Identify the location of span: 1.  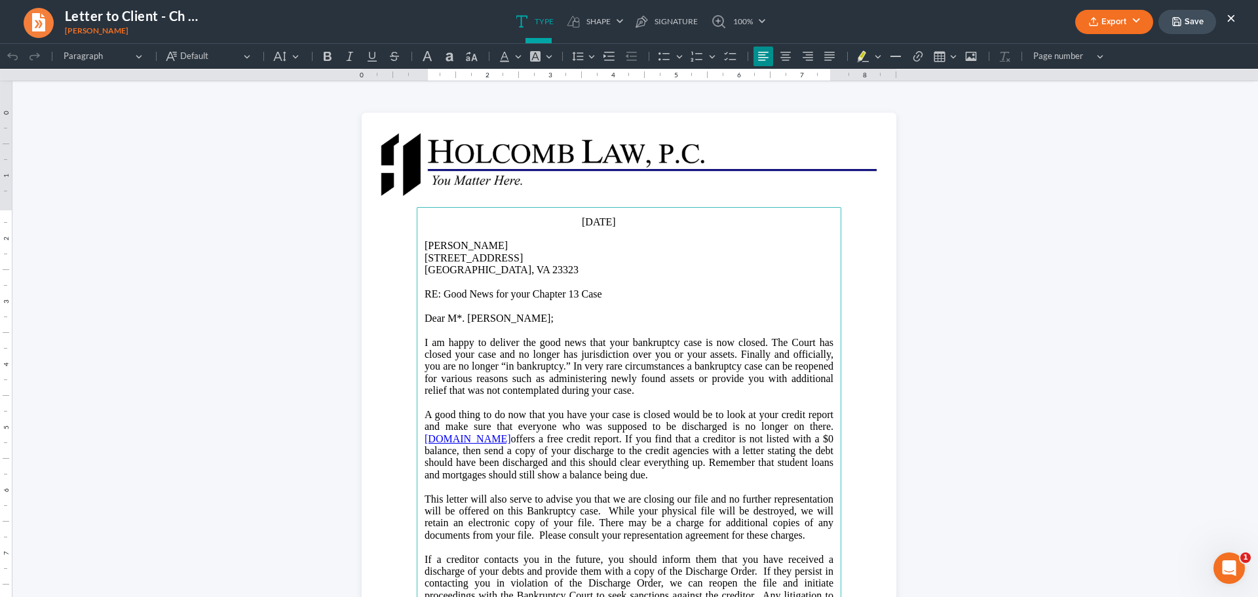
(1246, 558).